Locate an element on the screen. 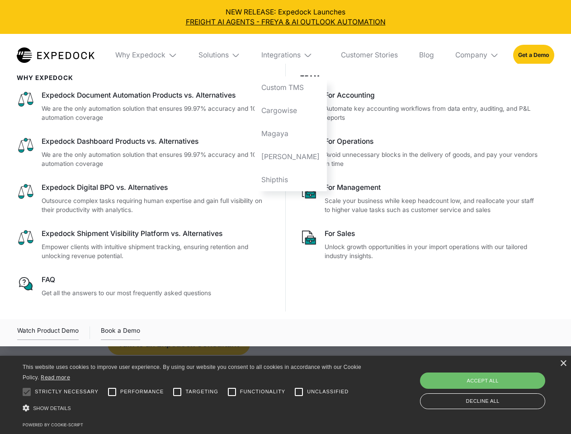 Image resolution: width=571 pixels, height=434 pixels. a: For AccountingAutomate key accounting workflows from data entry, auditing, and P&L reports is located at coordinates (420, 106).